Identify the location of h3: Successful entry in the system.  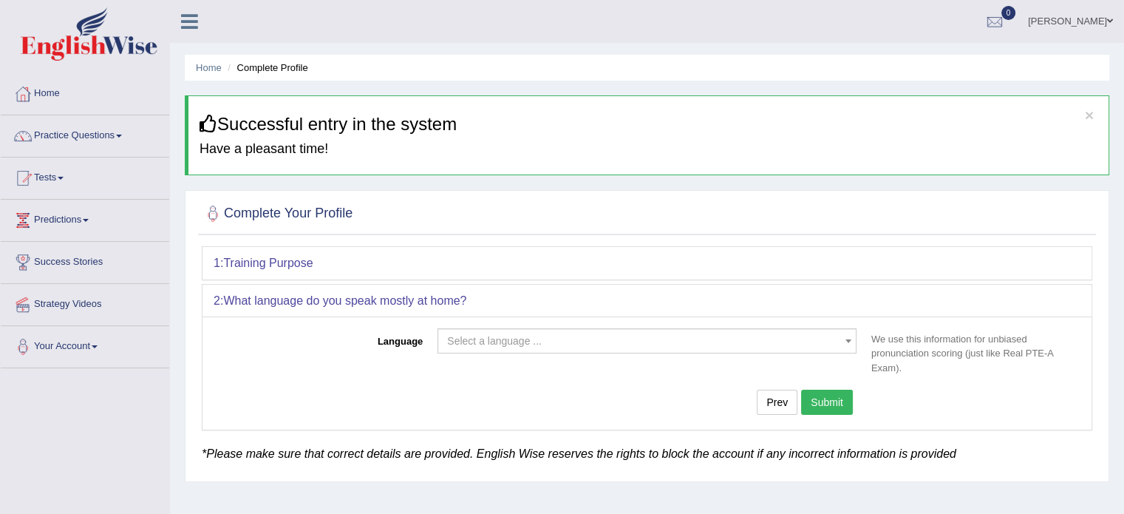
(648, 124).